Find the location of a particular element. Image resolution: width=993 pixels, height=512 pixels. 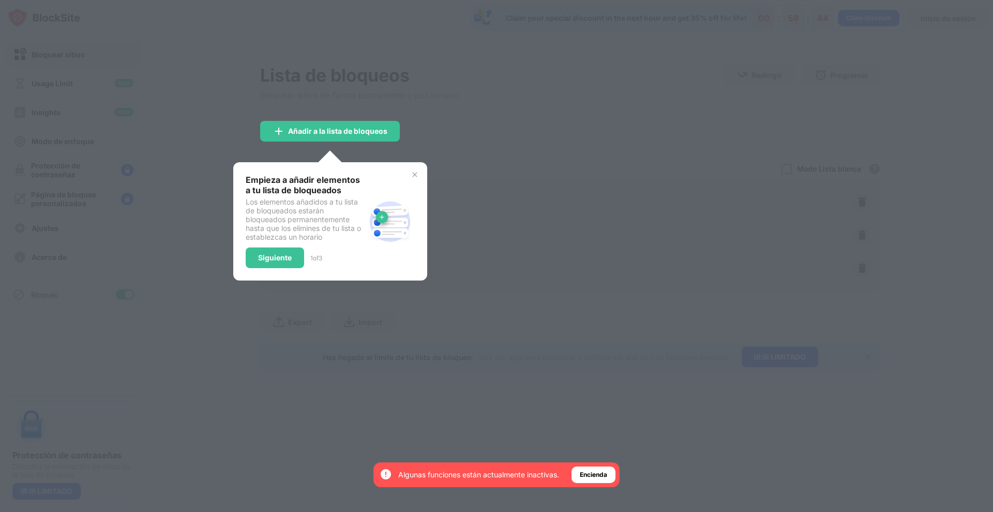

img: x-button.svg is located at coordinates (415, 175).